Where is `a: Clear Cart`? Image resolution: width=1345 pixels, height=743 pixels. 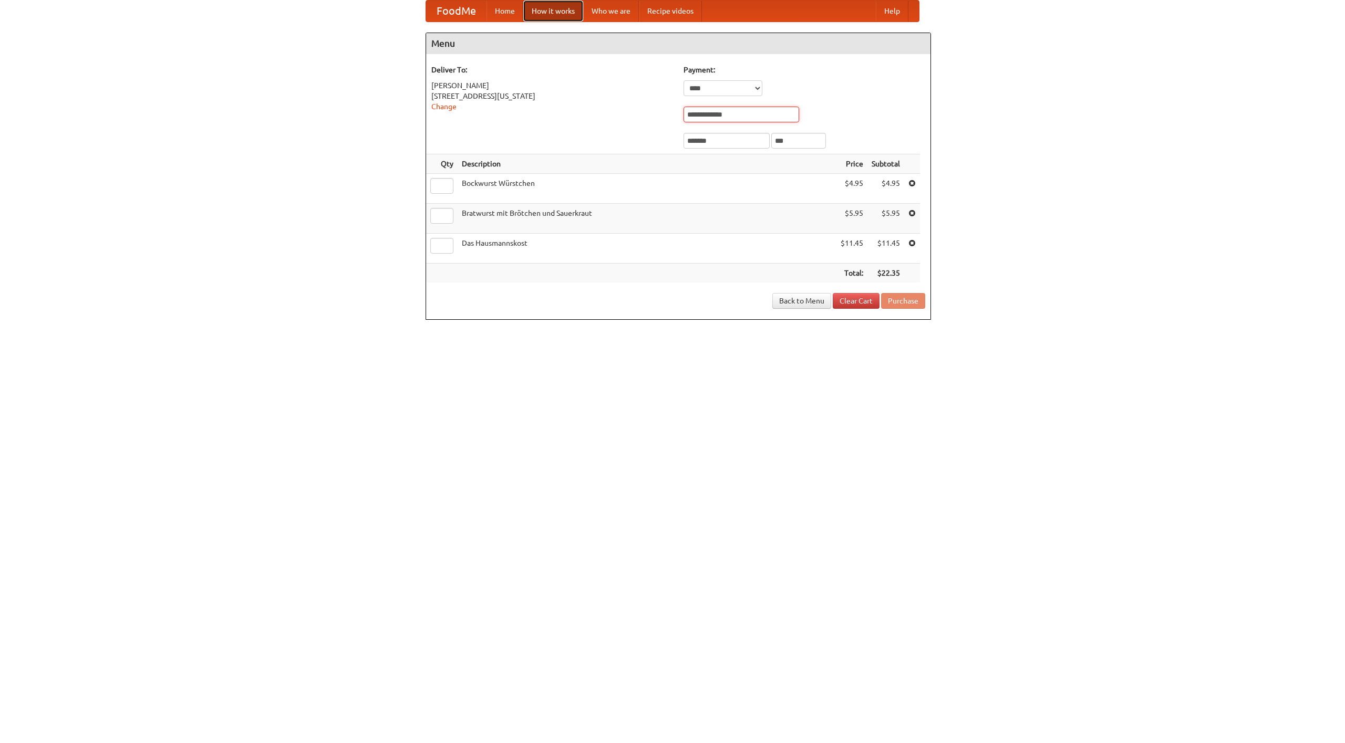
a: Clear Cart is located at coordinates (856, 301).